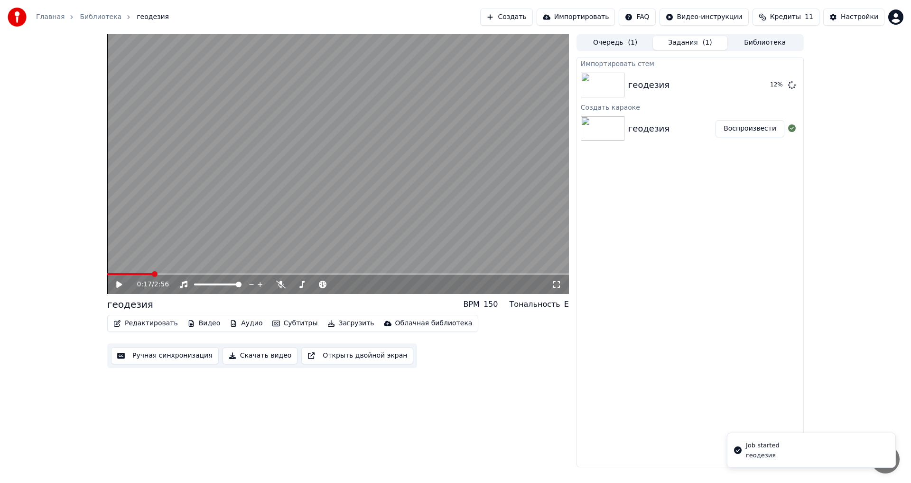 This screenshot has width=911, height=483. Describe the element at coordinates (704, 17) in the screenshot. I see `button: Видео-инструкции` at that location.